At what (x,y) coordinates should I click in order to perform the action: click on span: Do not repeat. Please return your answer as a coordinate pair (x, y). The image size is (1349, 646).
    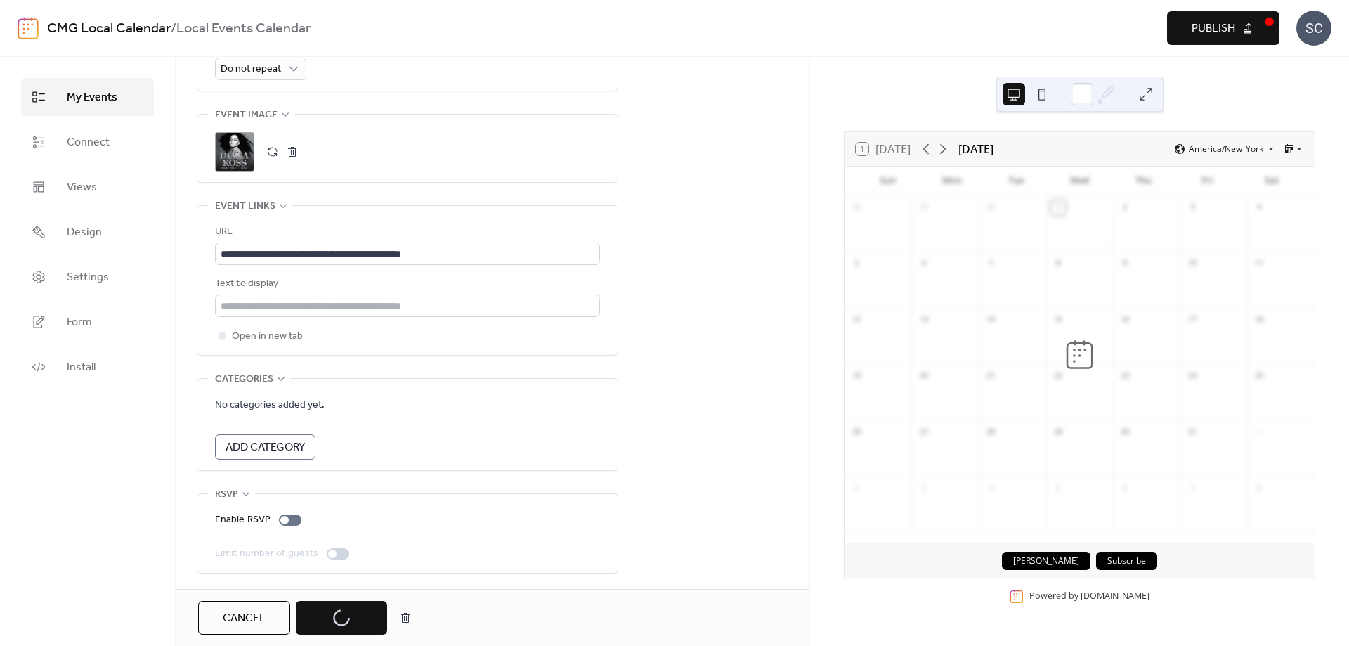
    Looking at the image, I should click on (251, 69).